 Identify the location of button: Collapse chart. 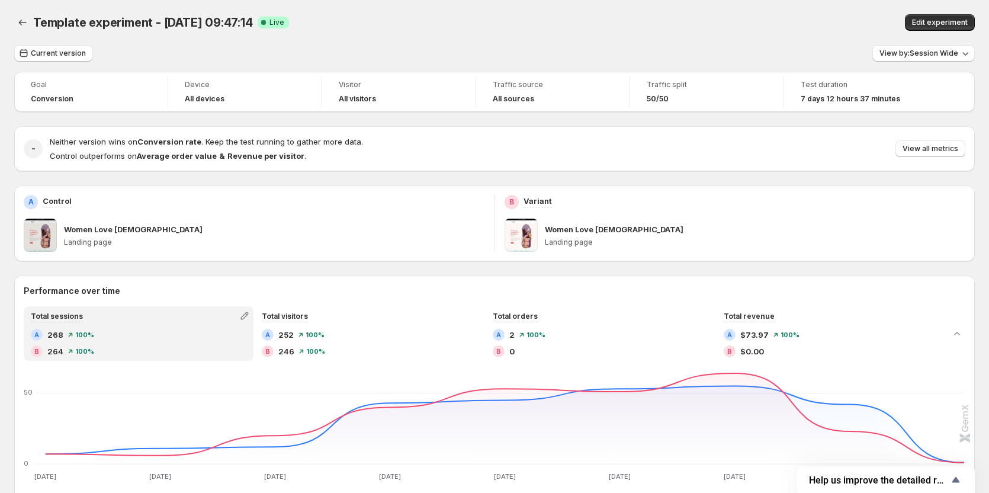
(957, 334).